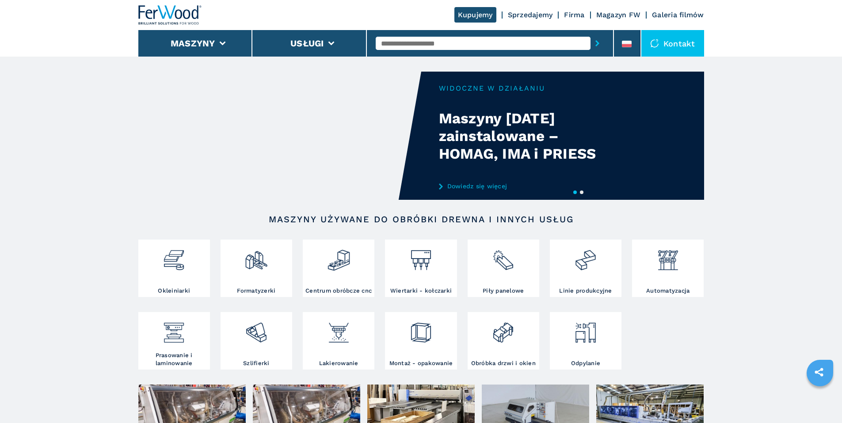 This screenshot has height=423, width=842. What do you see at coordinates (585, 257) in the screenshot?
I see `img: linee_di_produzione_2.png` at bounding box center [585, 257].